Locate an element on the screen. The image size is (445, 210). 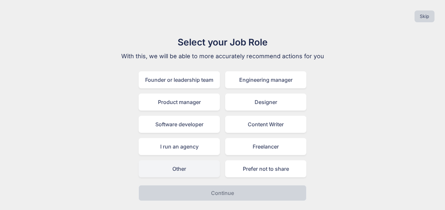
div: I run an agency is located at coordinates (179, 147).